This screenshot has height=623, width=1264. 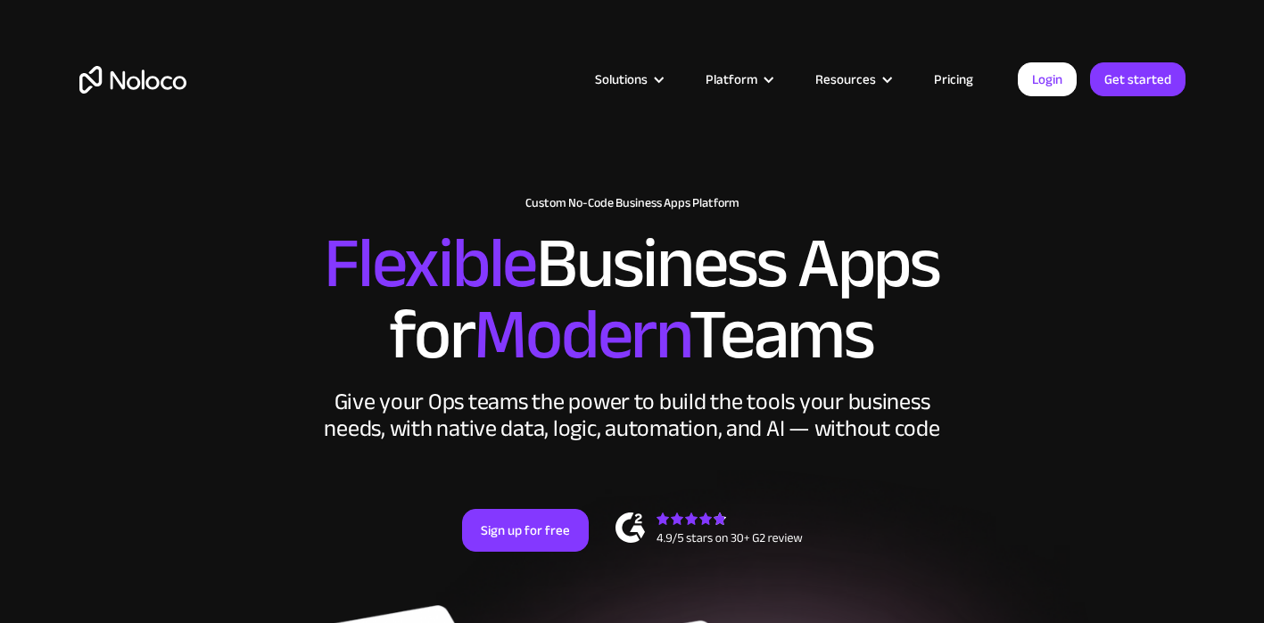 I want to click on a: Sign up for free, so click(x=525, y=531).